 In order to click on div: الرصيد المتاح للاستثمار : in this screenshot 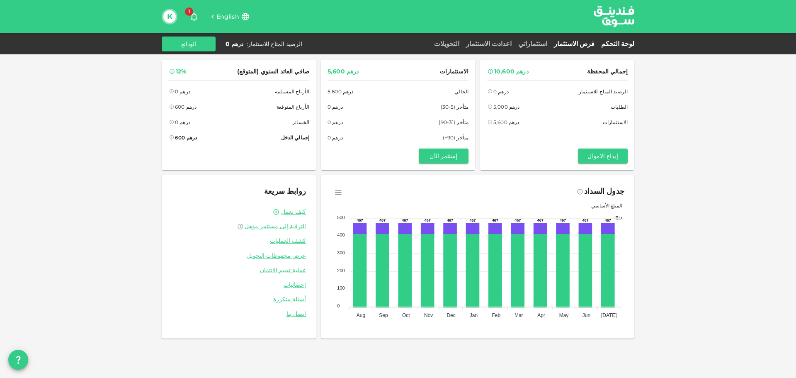, I will do `click(274, 44)`.